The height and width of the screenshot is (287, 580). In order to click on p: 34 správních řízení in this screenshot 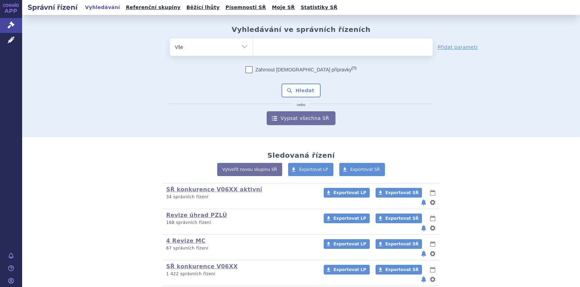, I will do `click(240, 197)`.